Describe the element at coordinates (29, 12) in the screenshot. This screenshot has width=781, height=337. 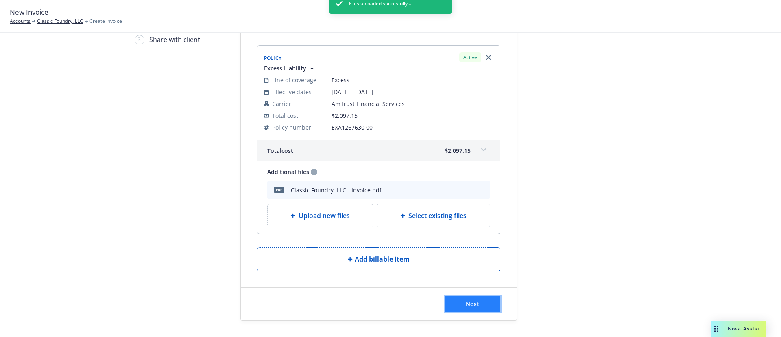
I see `span: New Invoice` at that location.